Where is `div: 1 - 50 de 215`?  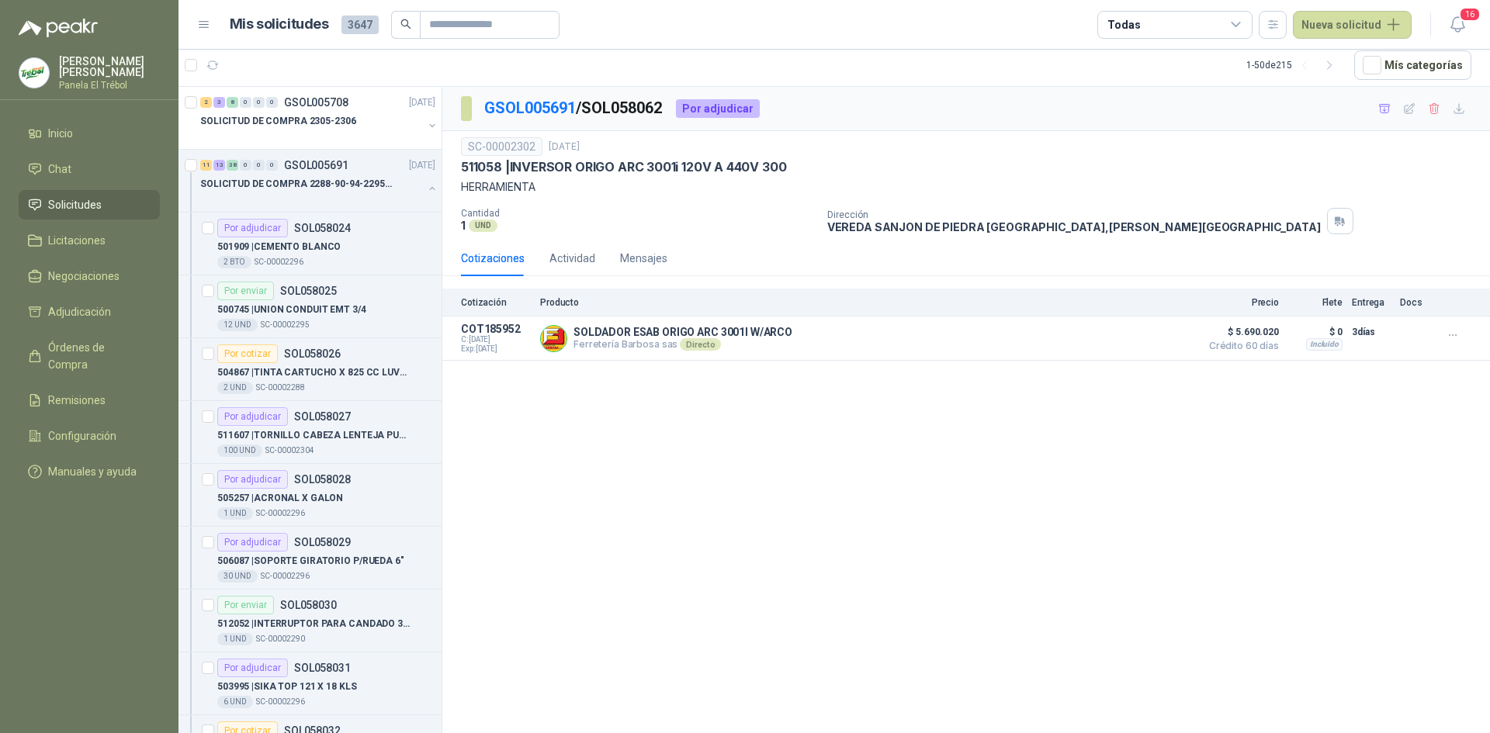
div: 1 - 50 de 215 is located at coordinates (1294, 65).